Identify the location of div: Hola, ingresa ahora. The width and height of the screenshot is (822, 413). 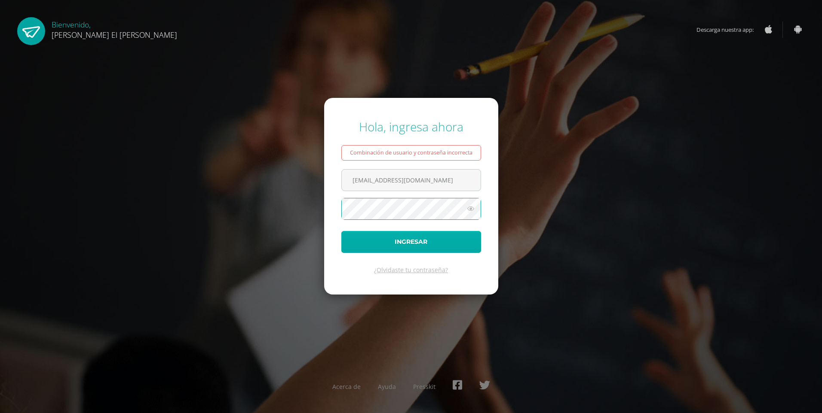
(411, 127).